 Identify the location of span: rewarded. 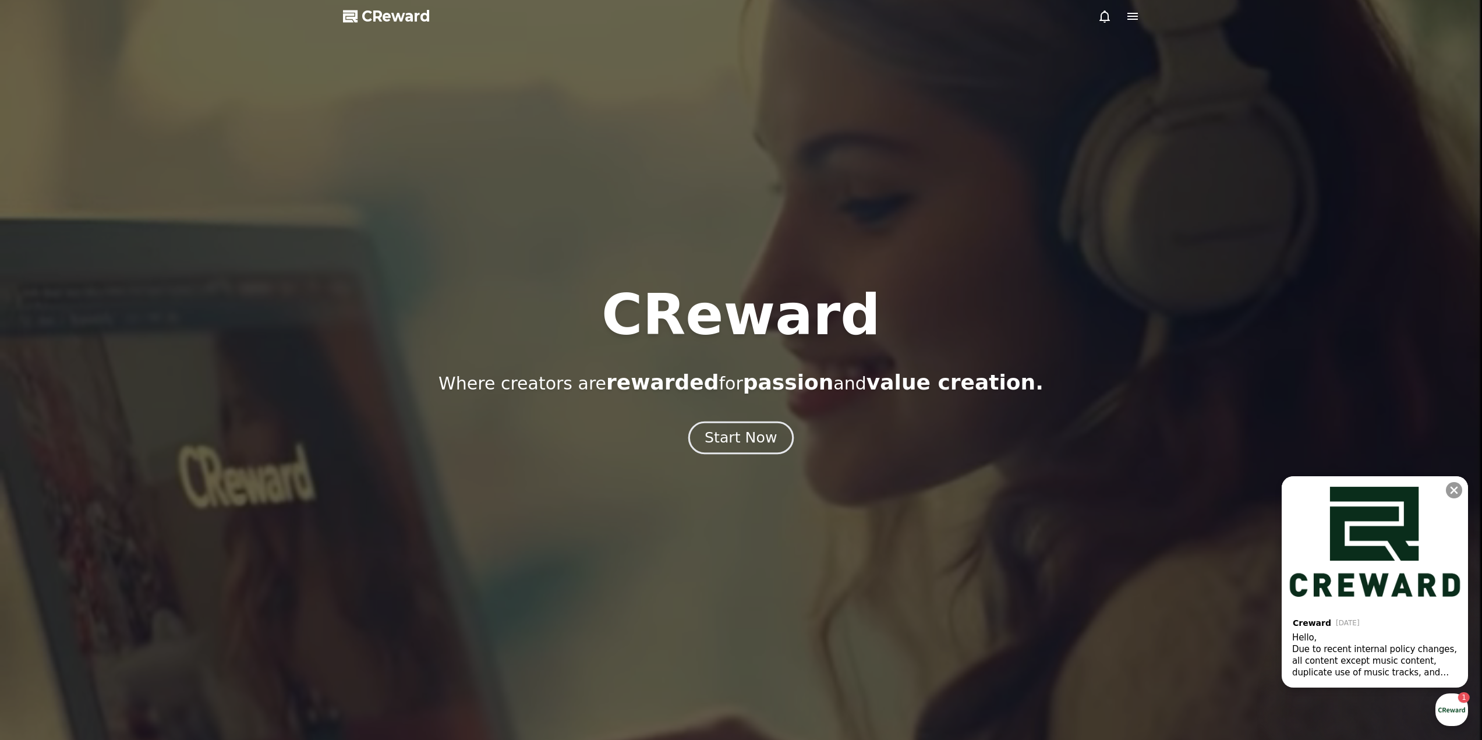
(662, 382).